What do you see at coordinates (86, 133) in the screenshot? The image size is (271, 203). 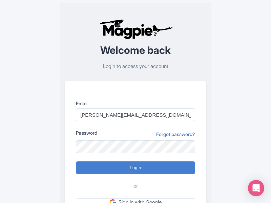 I see `label: Password` at bounding box center [86, 133].